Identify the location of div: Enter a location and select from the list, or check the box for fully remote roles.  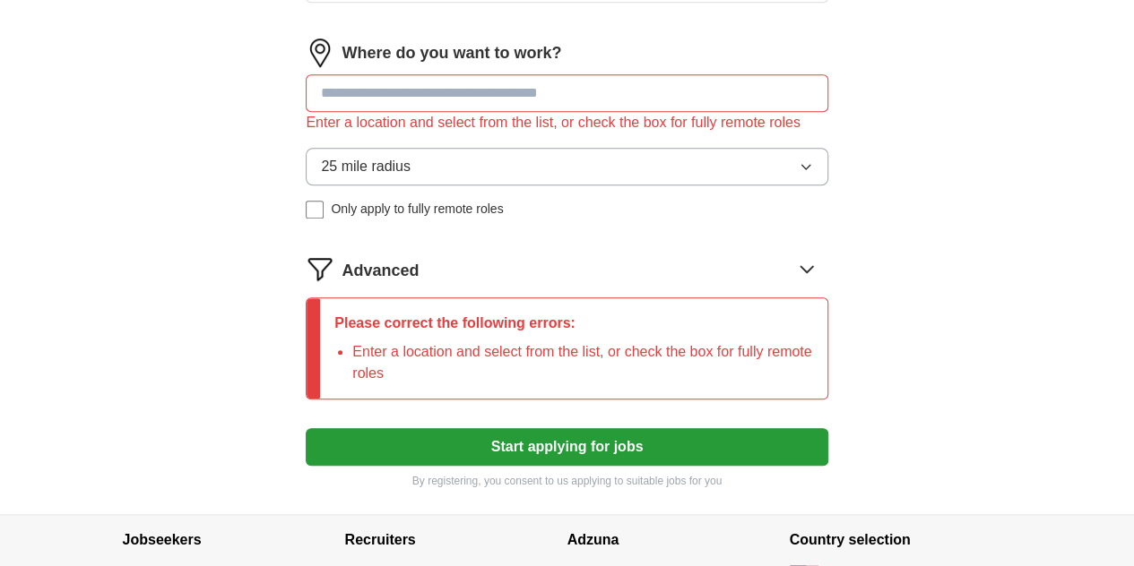
(566, 123).